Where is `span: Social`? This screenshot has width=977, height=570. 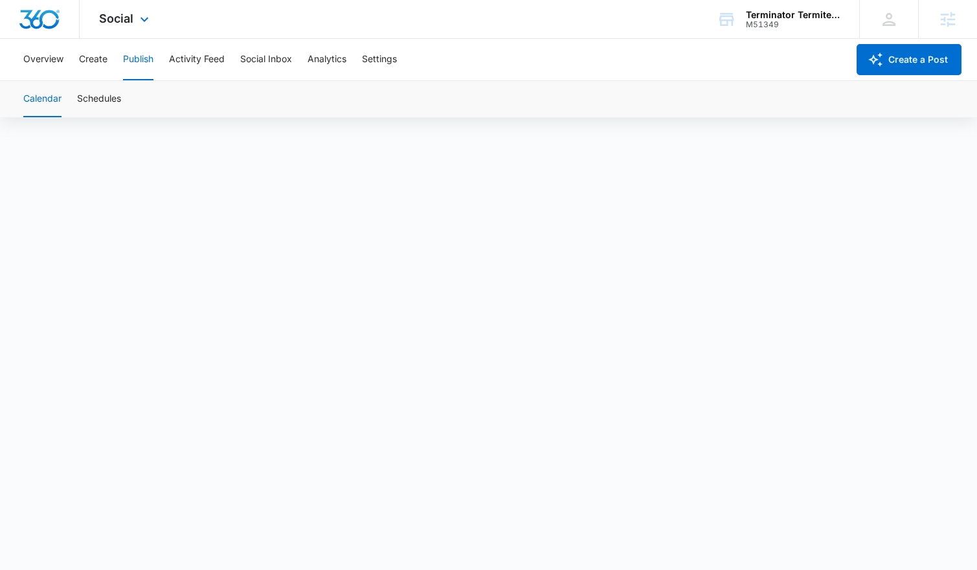 span: Social is located at coordinates (116, 18).